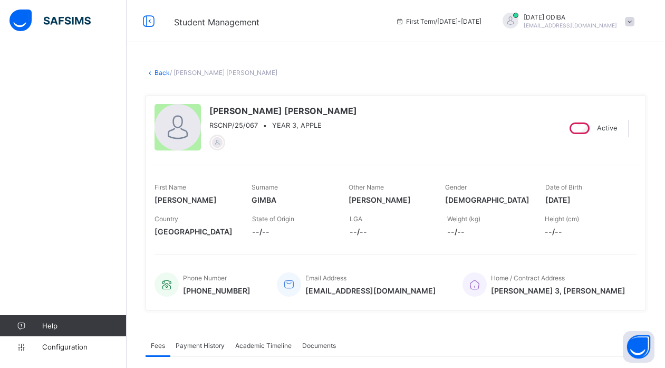 This screenshot has width=665, height=368. I want to click on span: First Name, so click(170, 187).